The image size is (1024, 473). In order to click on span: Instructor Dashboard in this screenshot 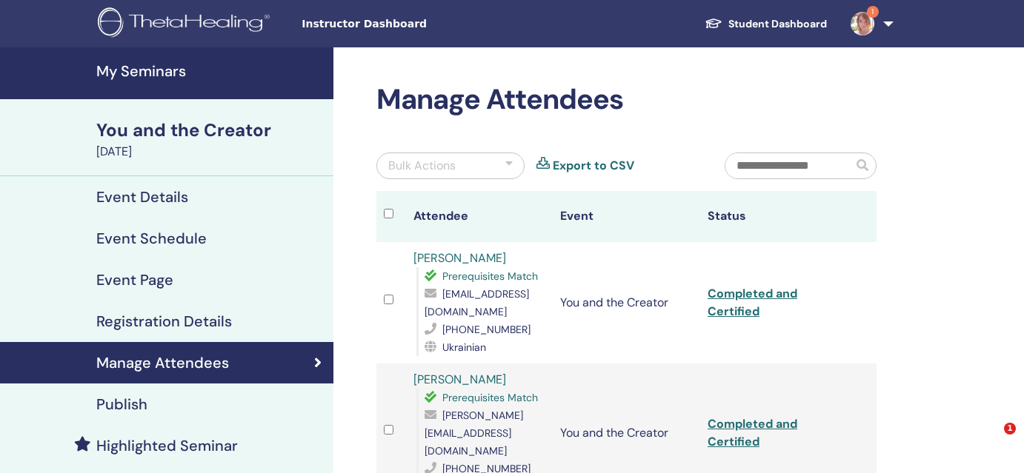, I will do `click(413, 24)`.